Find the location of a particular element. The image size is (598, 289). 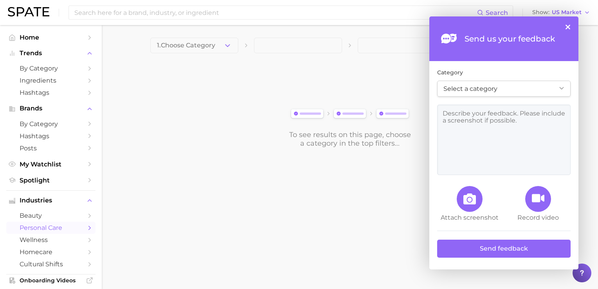

span: homecare is located at coordinates (51, 251).